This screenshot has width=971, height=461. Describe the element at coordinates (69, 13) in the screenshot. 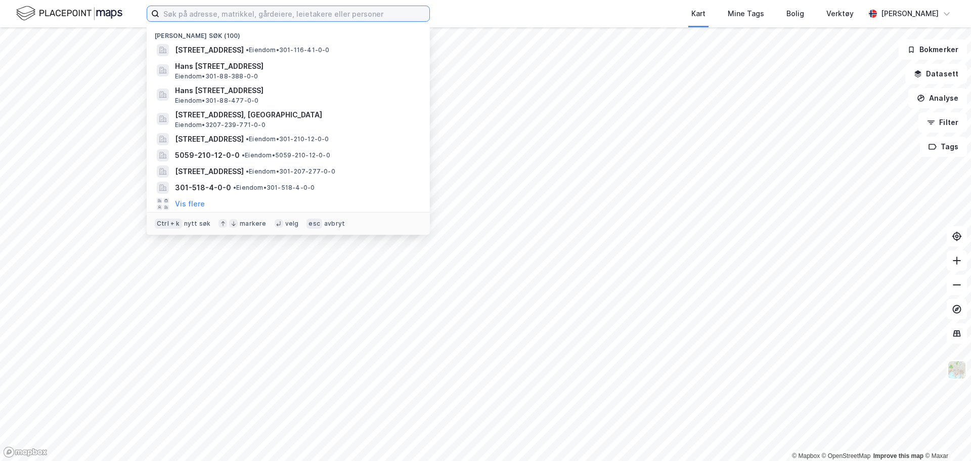

I see `img: logo.f888ab2527a4732fd821a326f86c7f29.svg` at that location.